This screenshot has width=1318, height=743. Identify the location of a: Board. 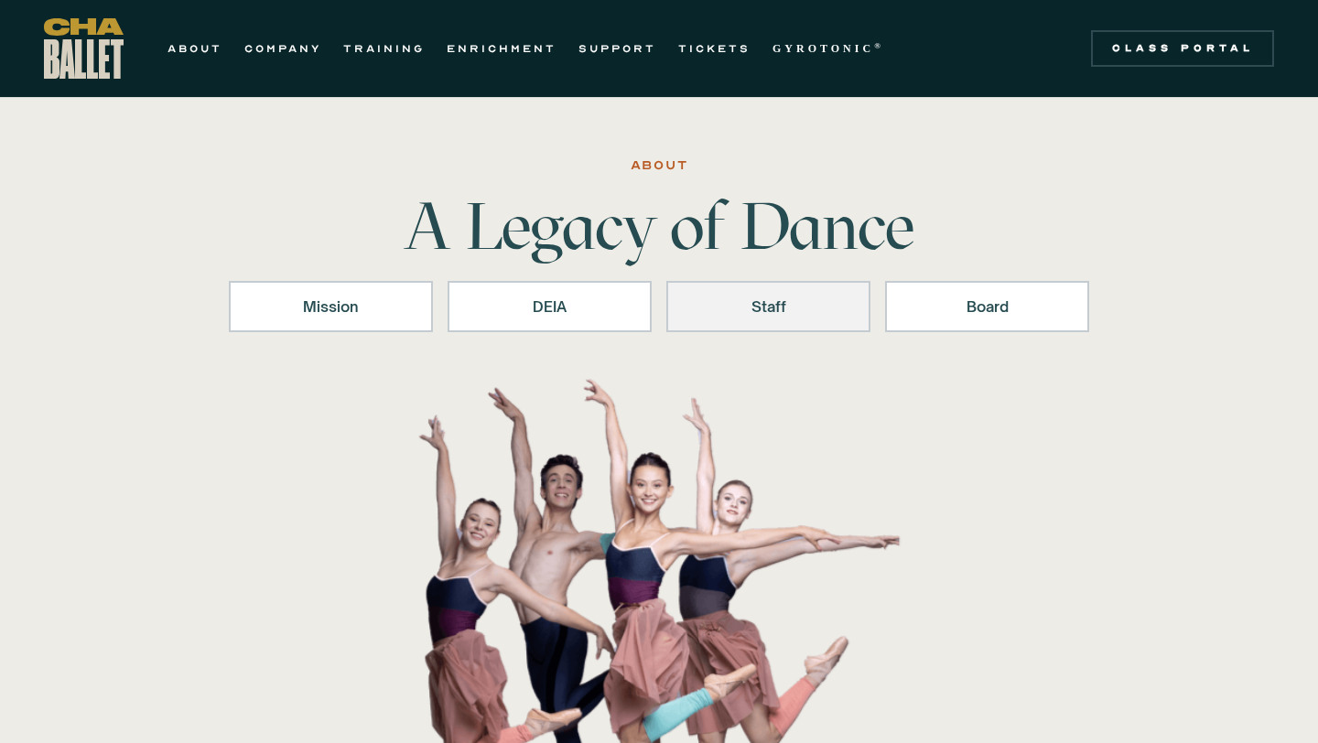
(986, 307).